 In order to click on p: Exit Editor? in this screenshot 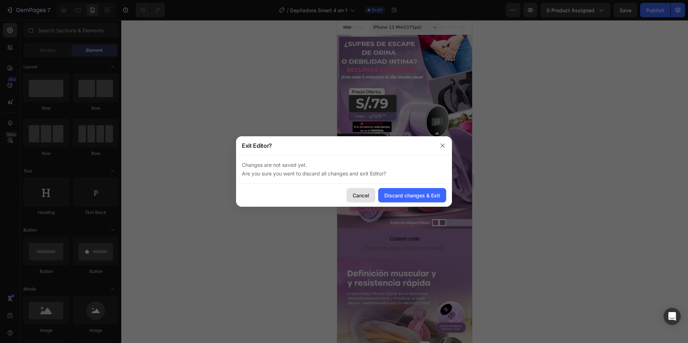, I will do `click(257, 146)`.